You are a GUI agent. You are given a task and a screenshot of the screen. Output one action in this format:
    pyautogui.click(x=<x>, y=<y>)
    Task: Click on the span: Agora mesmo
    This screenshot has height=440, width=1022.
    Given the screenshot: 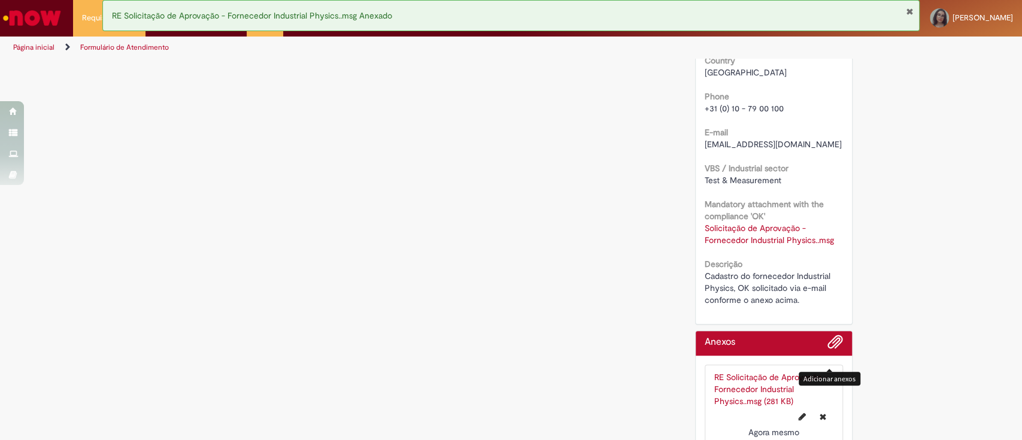 What is the action you would take?
    pyautogui.click(x=773, y=432)
    